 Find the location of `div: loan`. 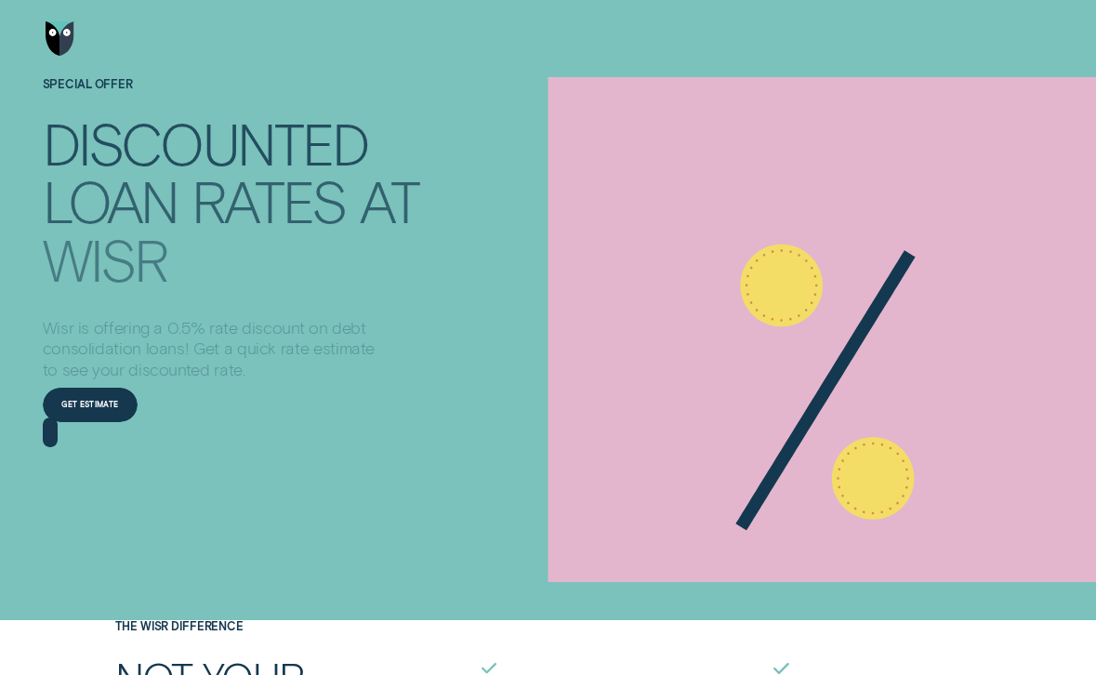

div: loan is located at coordinates (111, 201).